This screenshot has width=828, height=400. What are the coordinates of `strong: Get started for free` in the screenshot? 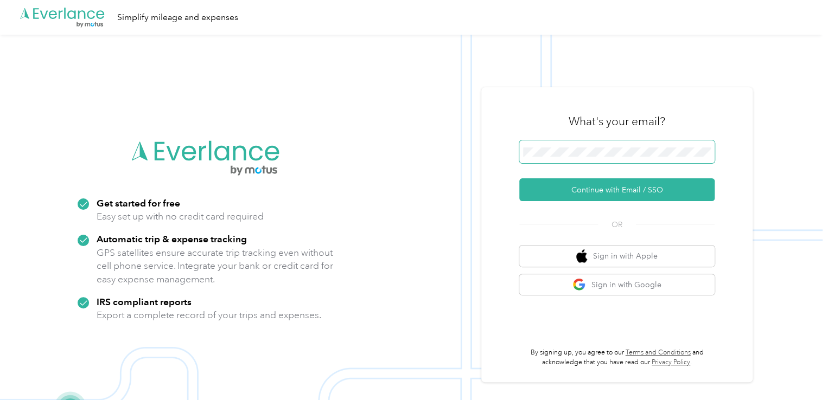 It's located at (138, 203).